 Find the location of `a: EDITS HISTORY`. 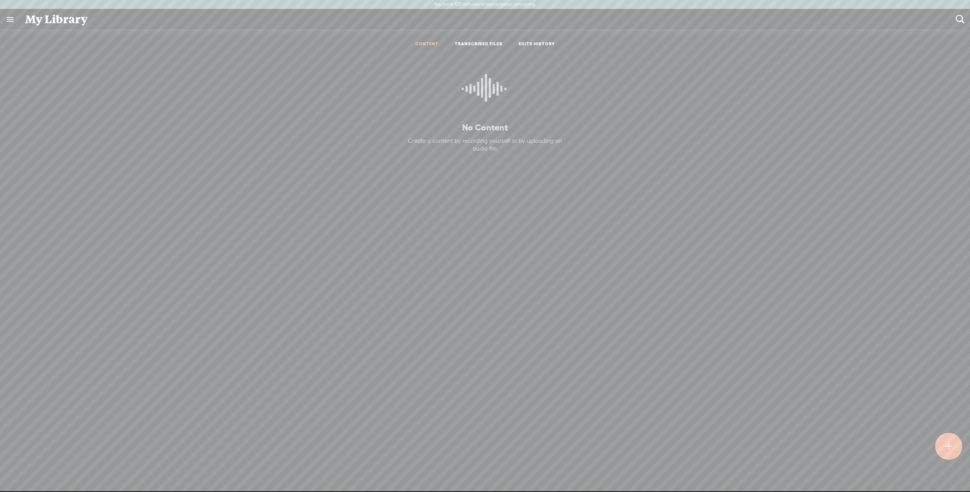

a: EDITS HISTORY is located at coordinates (537, 44).